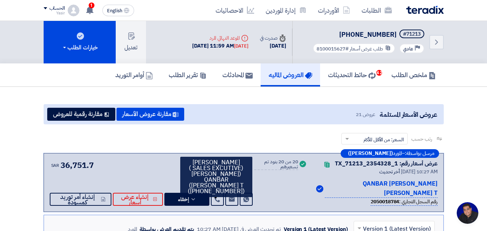 The width and height of the screenshot is (487, 231). I want to click on span: 42, so click(379, 73).